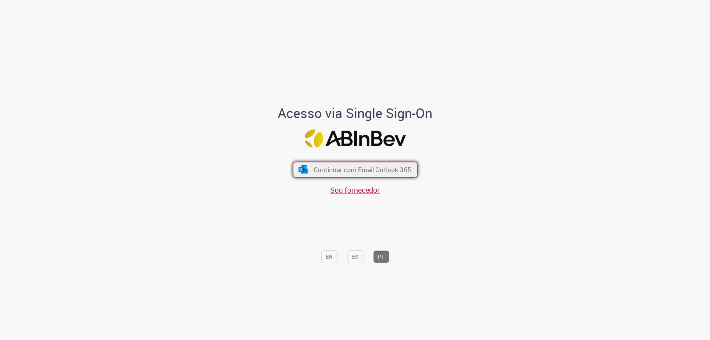  I want to click on img: Logo ABInBev, so click(355, 138).